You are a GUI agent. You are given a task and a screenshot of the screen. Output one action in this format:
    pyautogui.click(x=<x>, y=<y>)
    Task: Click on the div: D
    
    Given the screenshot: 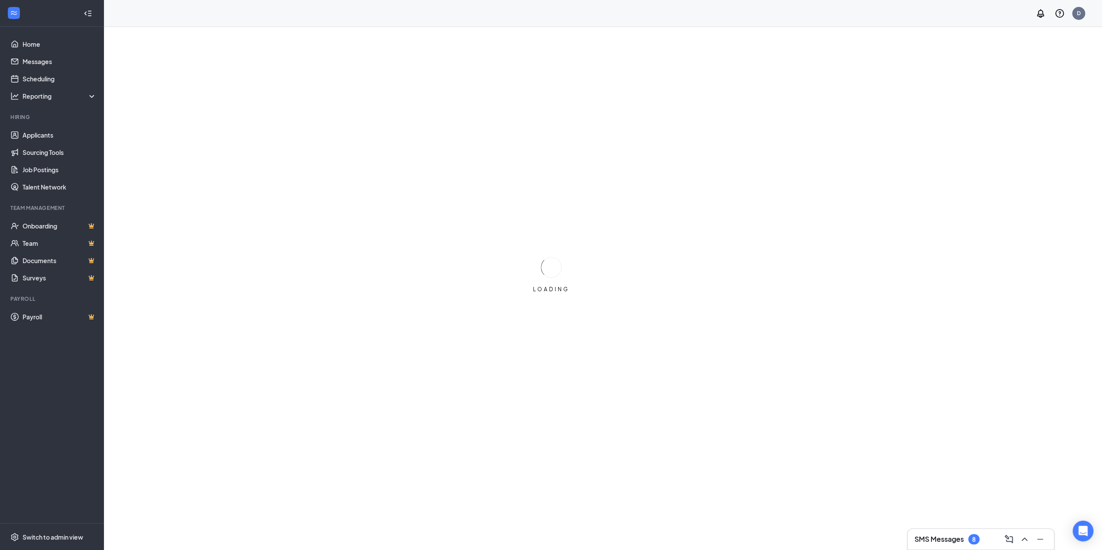 What is the action you would take?
    pyautogui.click(x=1078, y=13)
    